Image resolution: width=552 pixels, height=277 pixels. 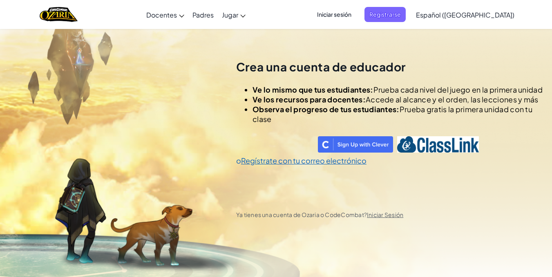 I want to click on span: Prueba cada nivel del juego en la primera unidad, so click(x=458, y=89).